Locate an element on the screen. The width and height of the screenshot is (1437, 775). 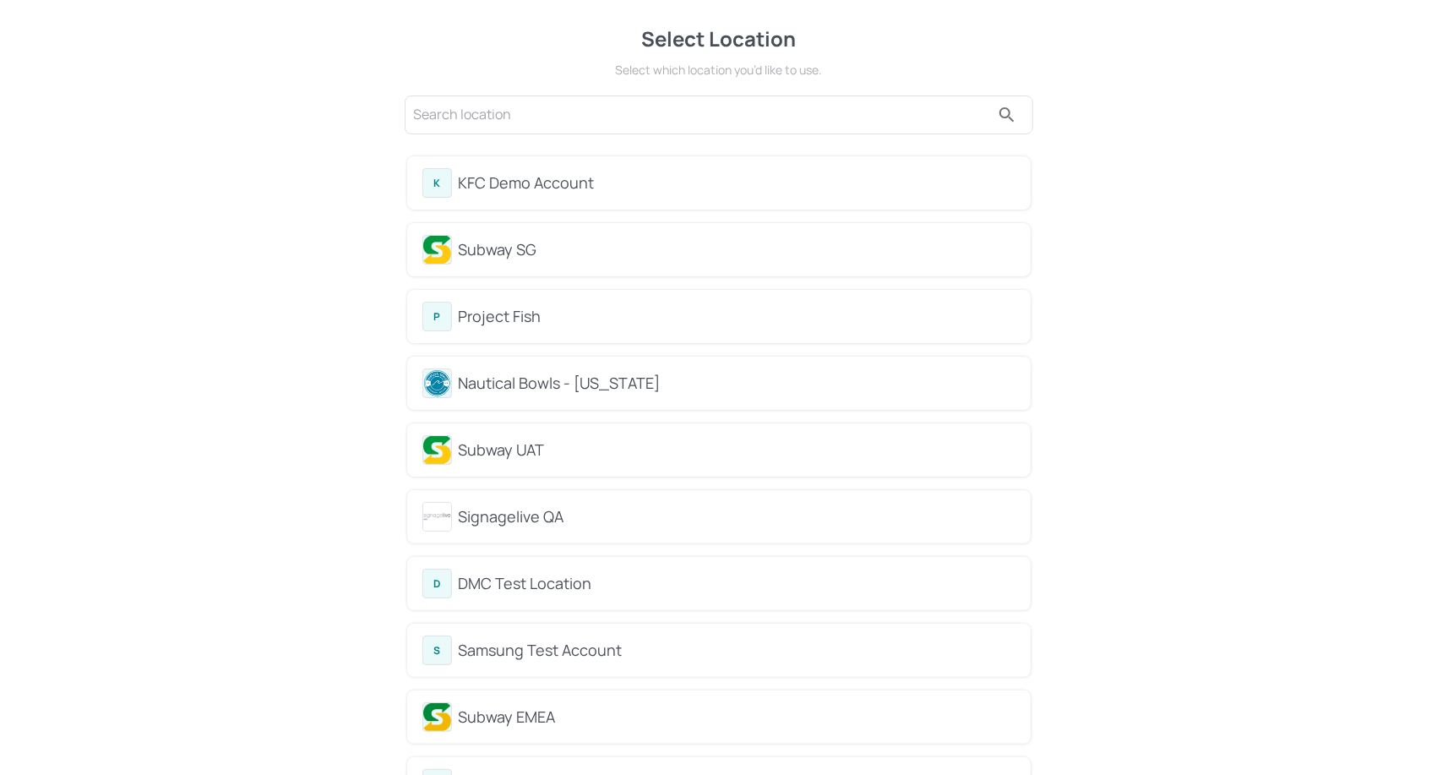
div: DMC Test Location is located at coordinates (737, 583).